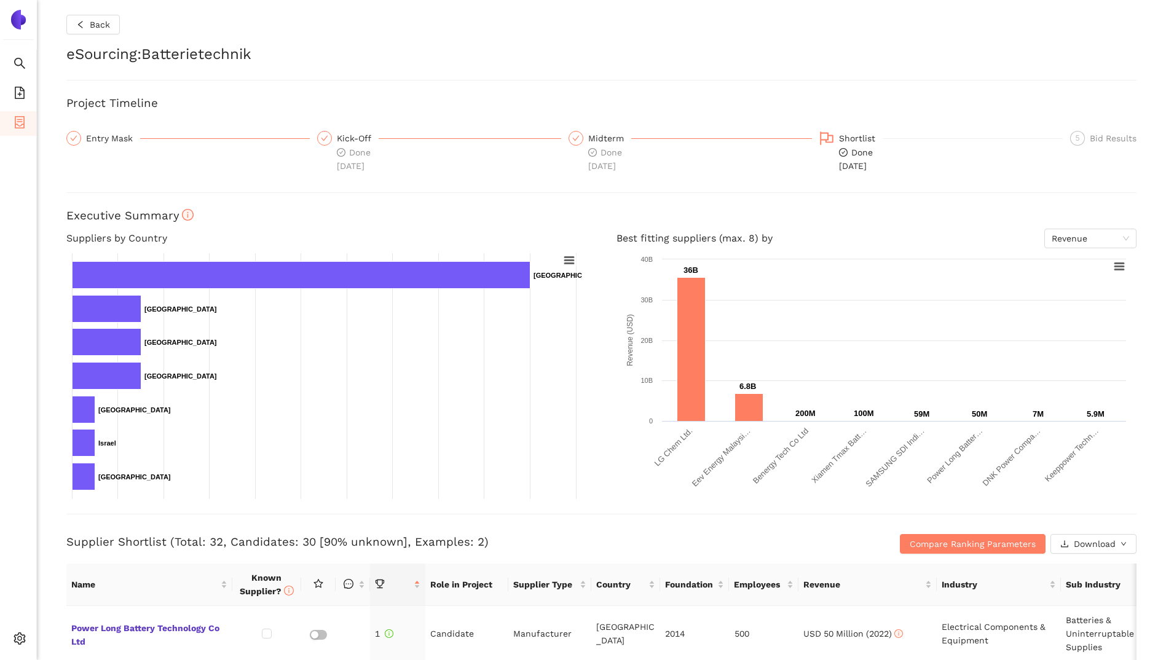 The width and height of the screenshot is (1166, 660). What do you see at coordinates (690, 584) in the screenshot?
I see `span: Foundation` at bounding box center [690, 584].